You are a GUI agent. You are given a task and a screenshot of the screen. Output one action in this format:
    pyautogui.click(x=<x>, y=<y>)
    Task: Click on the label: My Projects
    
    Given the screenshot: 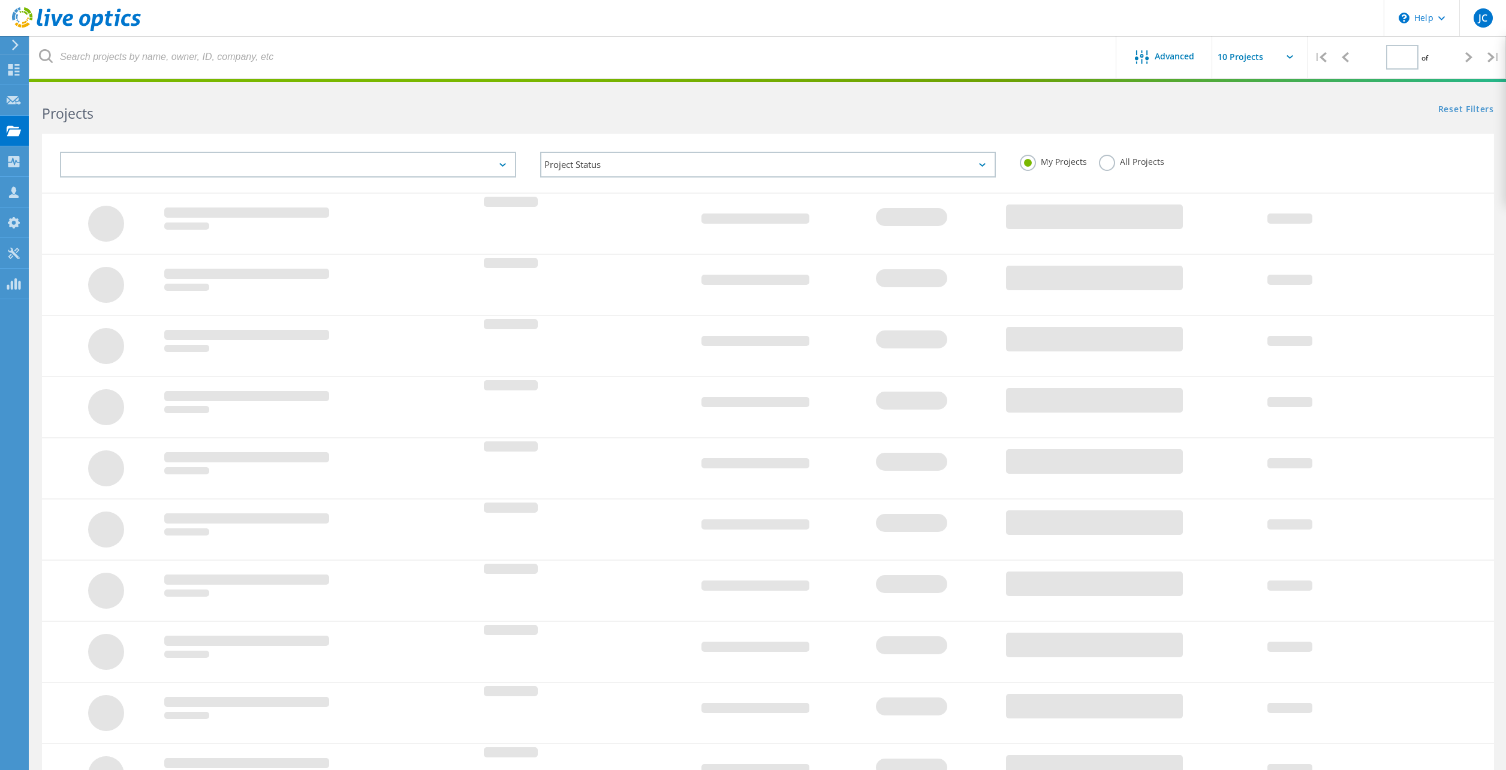 What is the action you would take?
    pyautogui.click(x=1053, y=160)
    